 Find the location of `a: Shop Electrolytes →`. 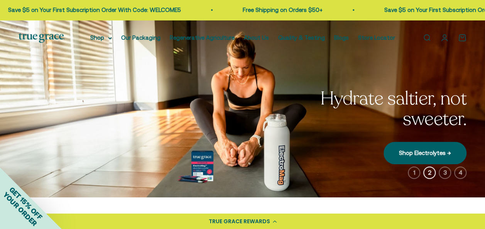

a: Shop Electrolytes → is located at coordinates (424, 153).